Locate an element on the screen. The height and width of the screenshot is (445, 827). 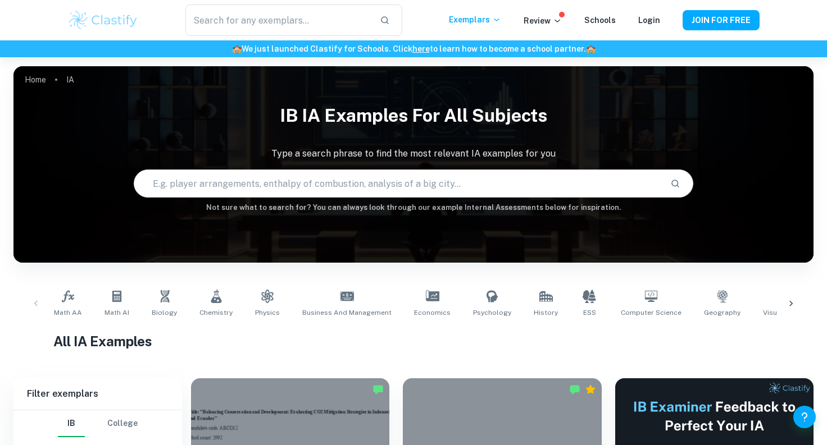
h6: We just launched Clastify for Schools. Click to learn how to become a school partner. is located at coordinates (413, 49).